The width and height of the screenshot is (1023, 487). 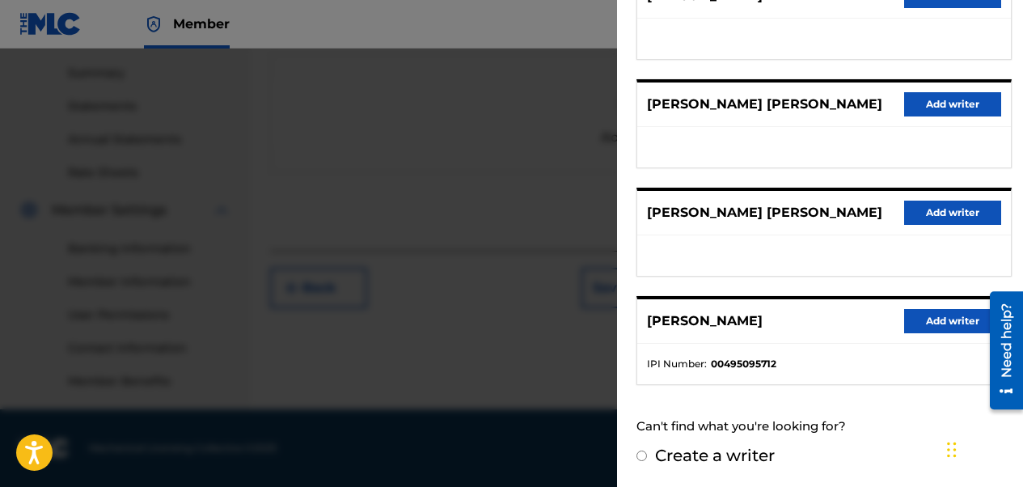 I want to click on span: IPI Number :, so click(x=677, y=364).